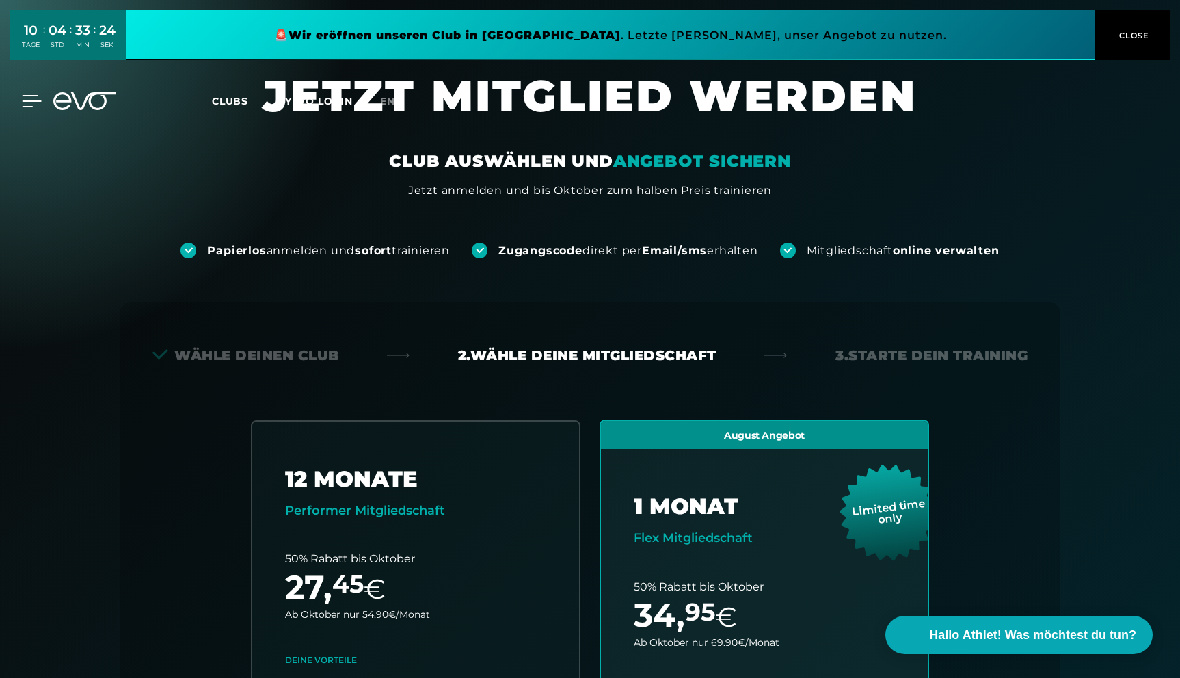 The image size is (1180, 678). Describe the element at coordinates (628, 251) in the screenshot. I see `div: direkt per erhalten` at that location.